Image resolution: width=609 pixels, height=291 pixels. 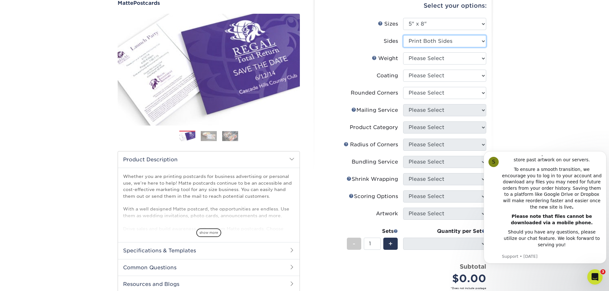 I want to click on p: Whether you are printing postcards for business advertising or personal use, we’re here to help! ..., so click(x=209, y=212).